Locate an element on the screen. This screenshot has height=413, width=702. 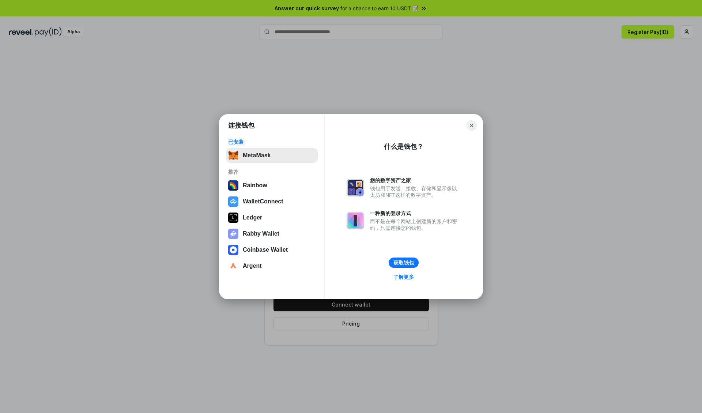
div: 推荐 is located at coordinates (272, 172).